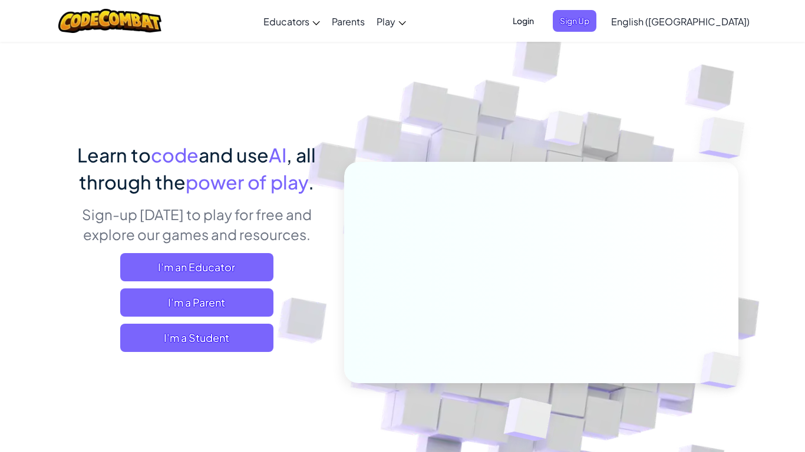 Image resolution: width=805 pixels, height=452 pixels. Describe the element at coordinates (174, 155) in the screenshot. I see `span: code` at that location.